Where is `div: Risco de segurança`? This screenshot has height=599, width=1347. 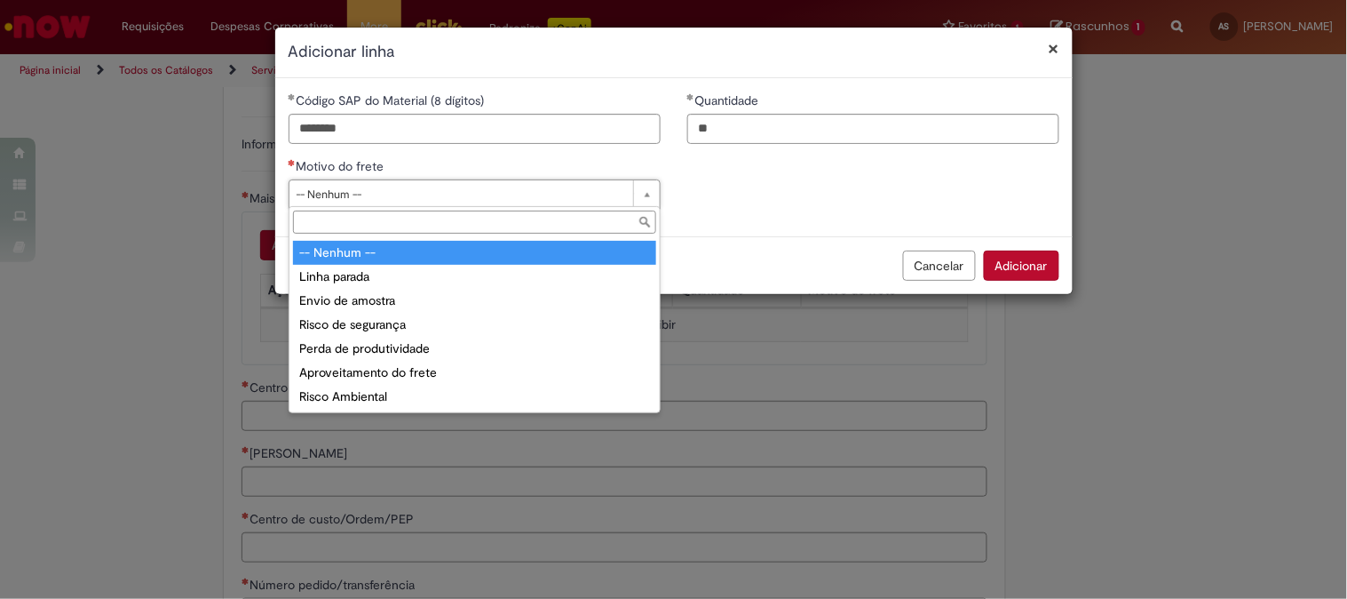 div: Risco de segurança is located at coordinates (474, 324).